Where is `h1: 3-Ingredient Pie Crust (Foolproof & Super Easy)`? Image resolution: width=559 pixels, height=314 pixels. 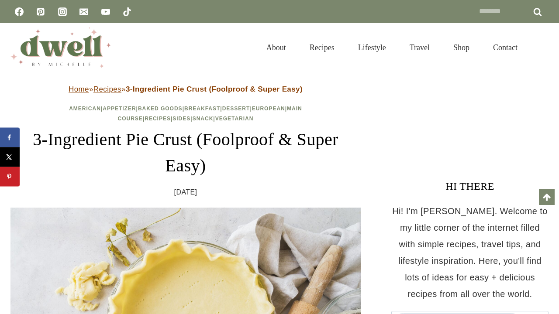
h1: 3-Ingredient Pie Crust (Foolproof & Super Easy) is located at coordinates (186, 153).